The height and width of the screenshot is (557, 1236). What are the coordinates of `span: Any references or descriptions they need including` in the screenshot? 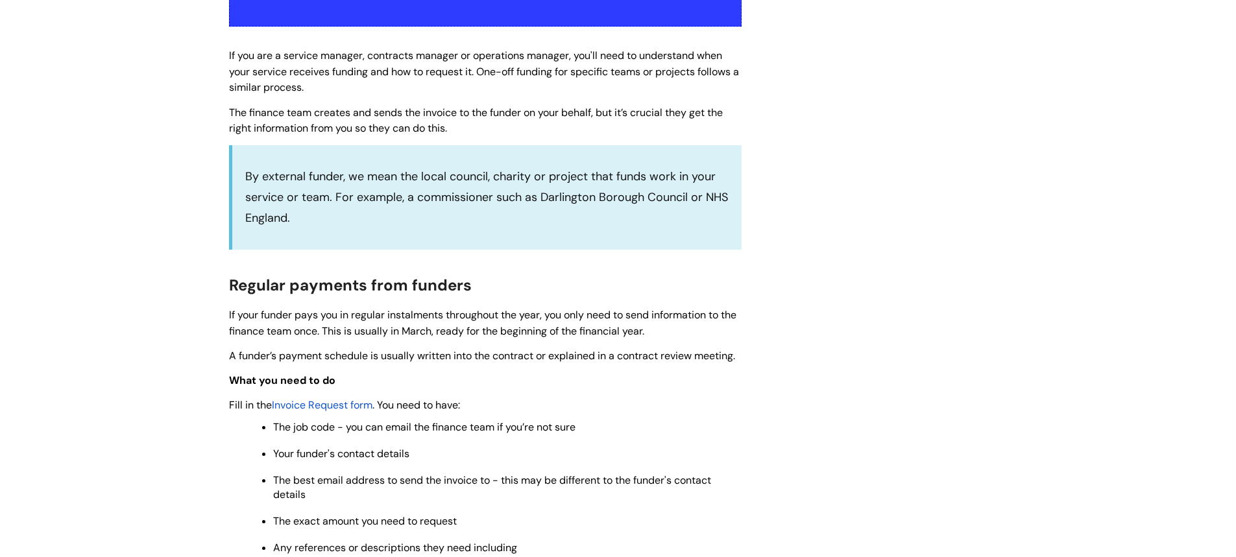 It's located at (395, 548).